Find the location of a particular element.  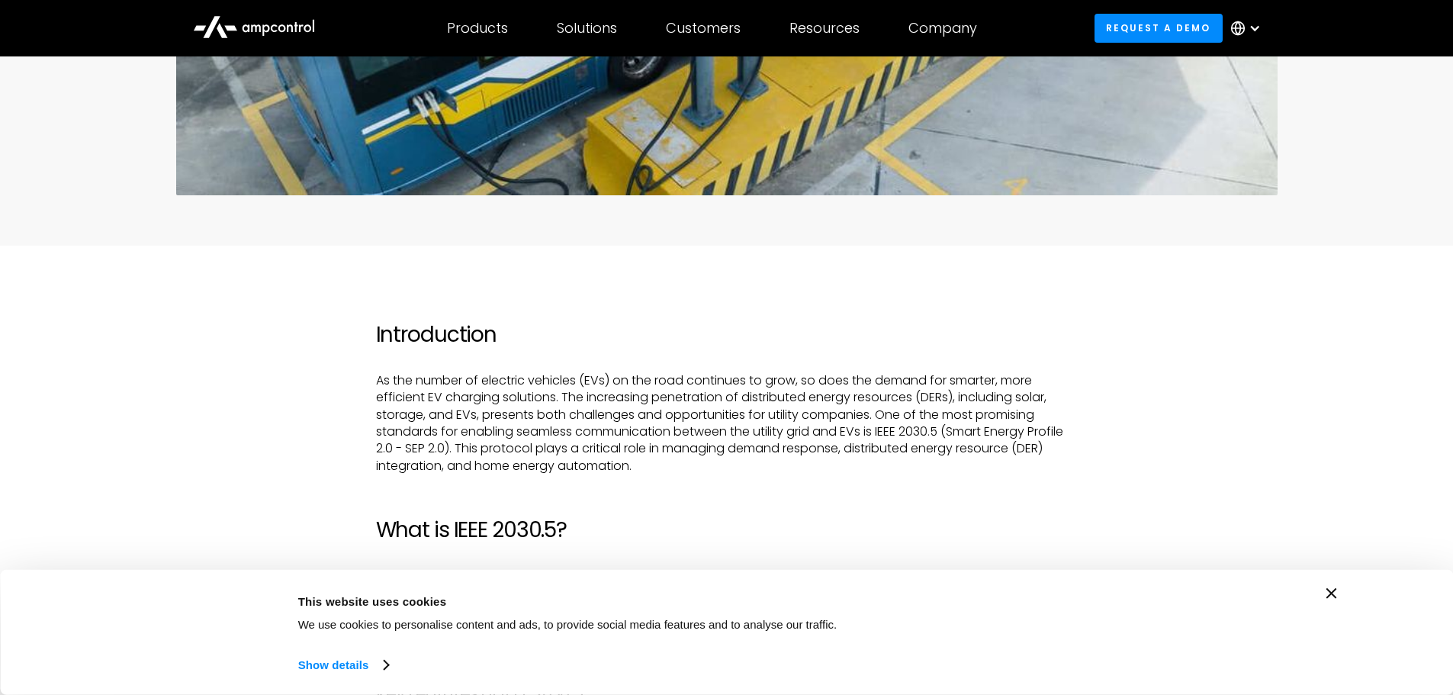

a: Show details is located at coordinates (343, 665).